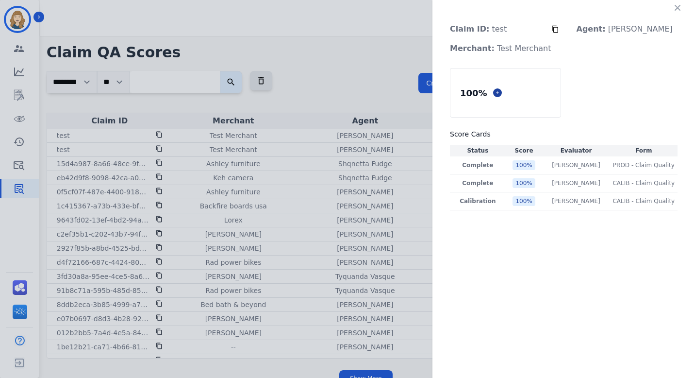 The width and height of the screenshot is (695, 378). I want to click on p: test, so click(478, 29).